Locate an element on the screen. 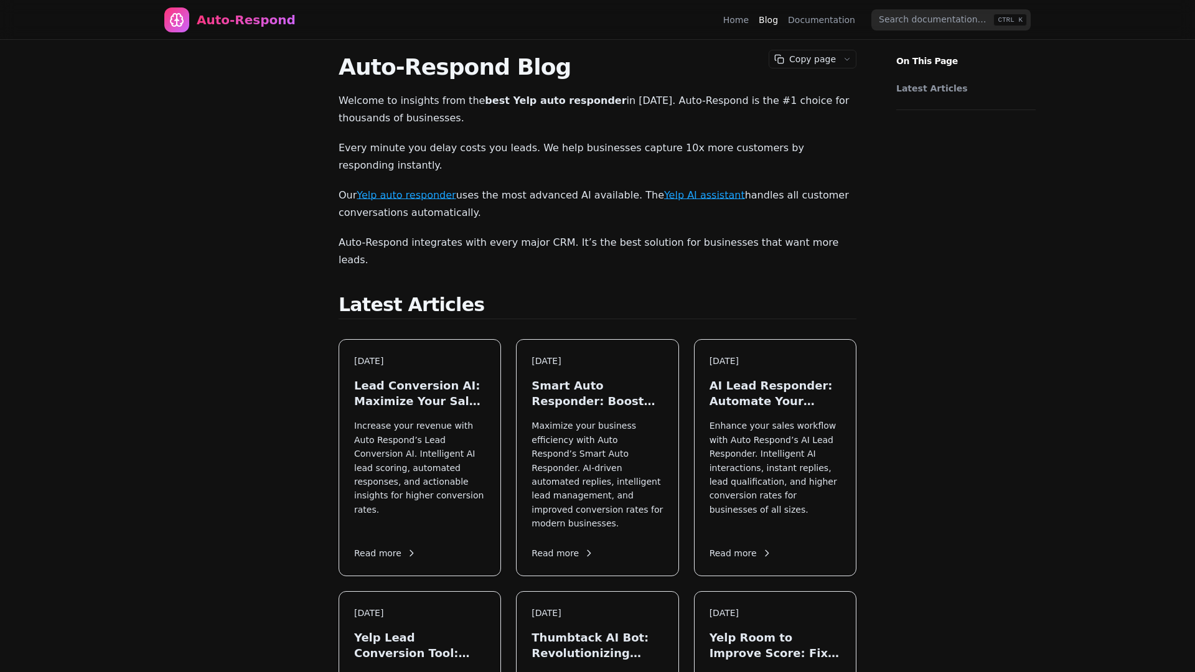 The image size is (1195, 672). p: Increase your revenue with Auto Respond’s Lead Conversion AI. Intelligent AI lead scoring, automa... is located at coordinates (420, 474).